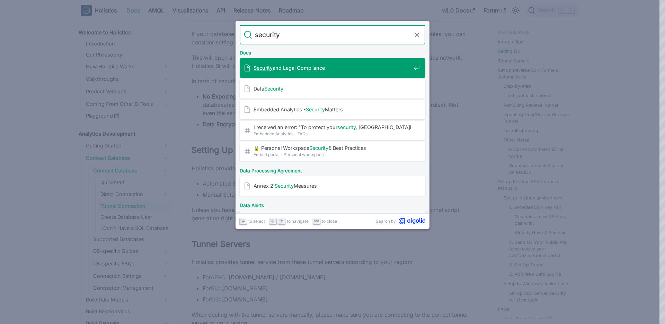 The image size is (665, 324). I want to click on span: Data, so click(332, 88).